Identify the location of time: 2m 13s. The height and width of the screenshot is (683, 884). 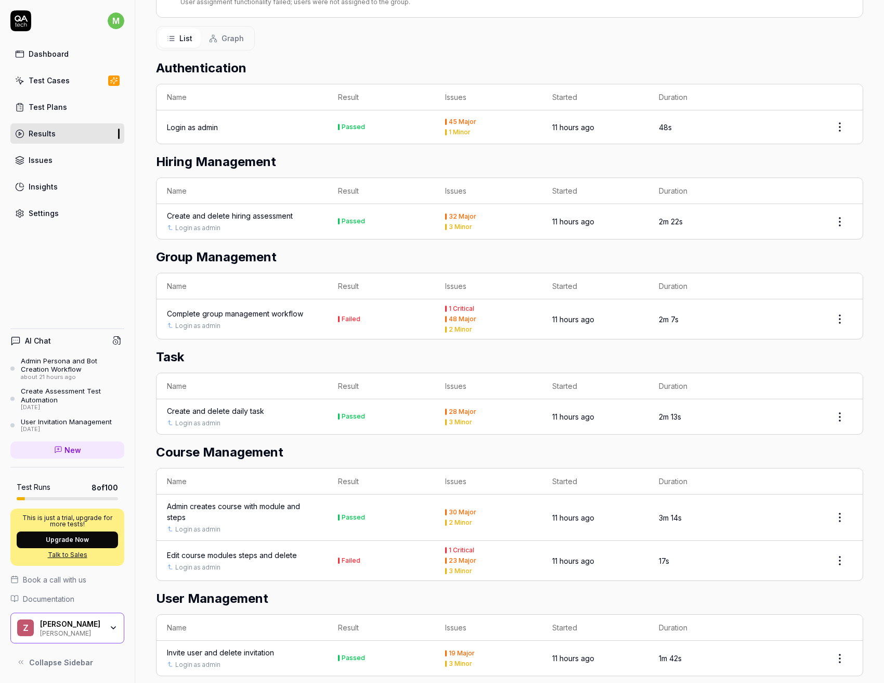
(670, 416).